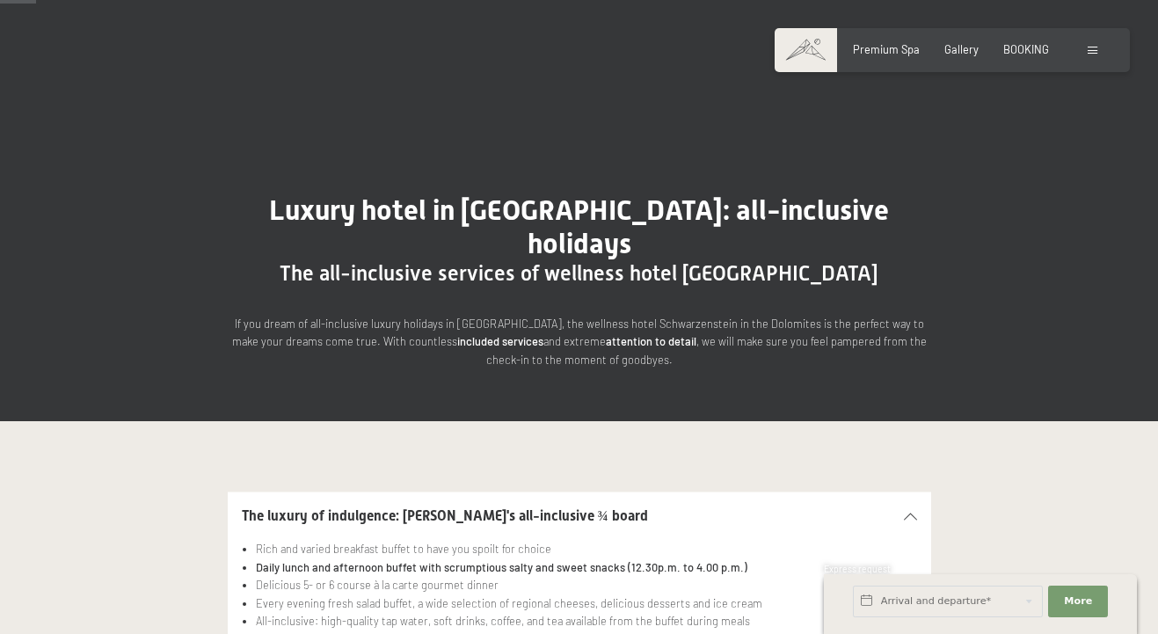 The width and height of the screenshot is (1158, 634). Describe the element at coordinates (961, 49) in the screenshot. I see `a: Gallery` at that location.